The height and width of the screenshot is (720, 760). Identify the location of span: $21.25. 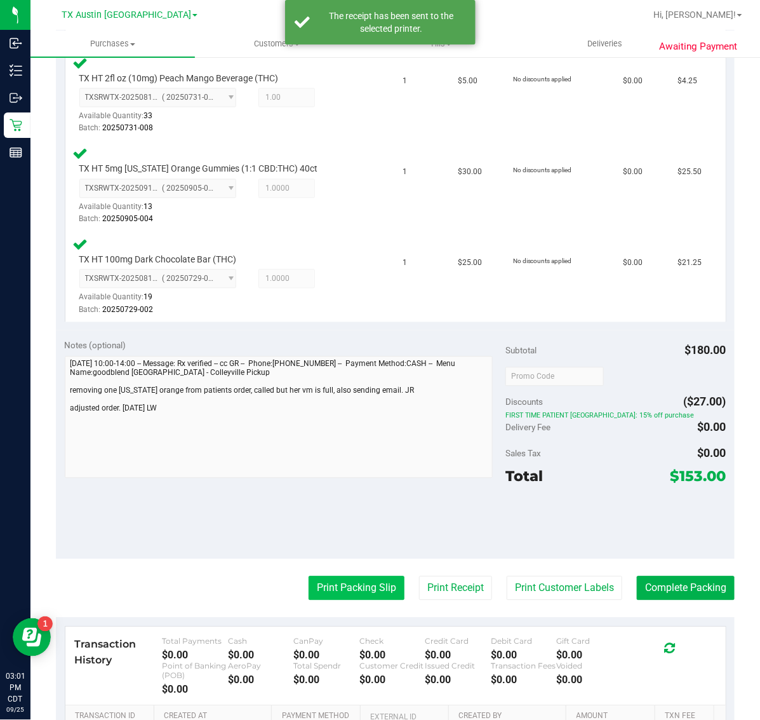
(690, 263).